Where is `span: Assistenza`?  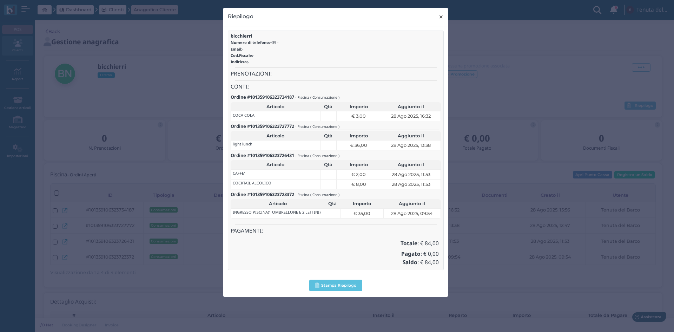 span: Assistenza is located at coordinates (33, 8).